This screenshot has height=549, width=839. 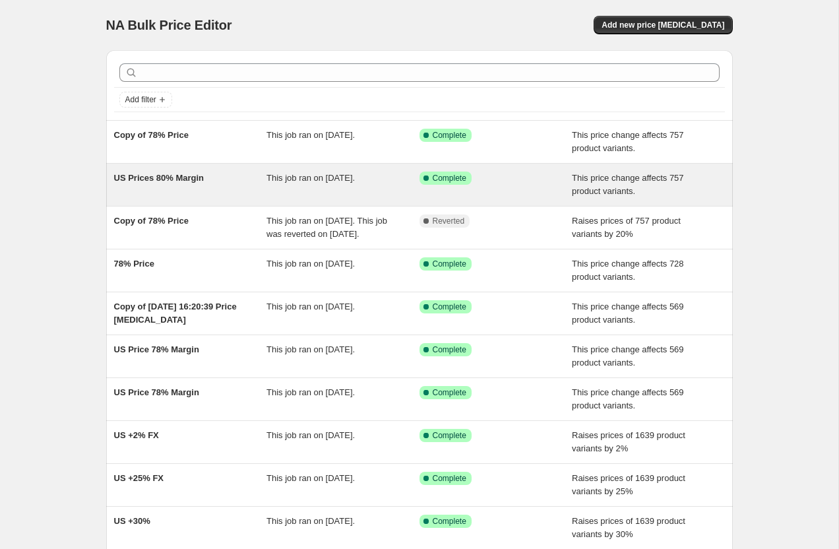 I want to click on span: NA Bulk Price Editor, so click(x=169, y=25).